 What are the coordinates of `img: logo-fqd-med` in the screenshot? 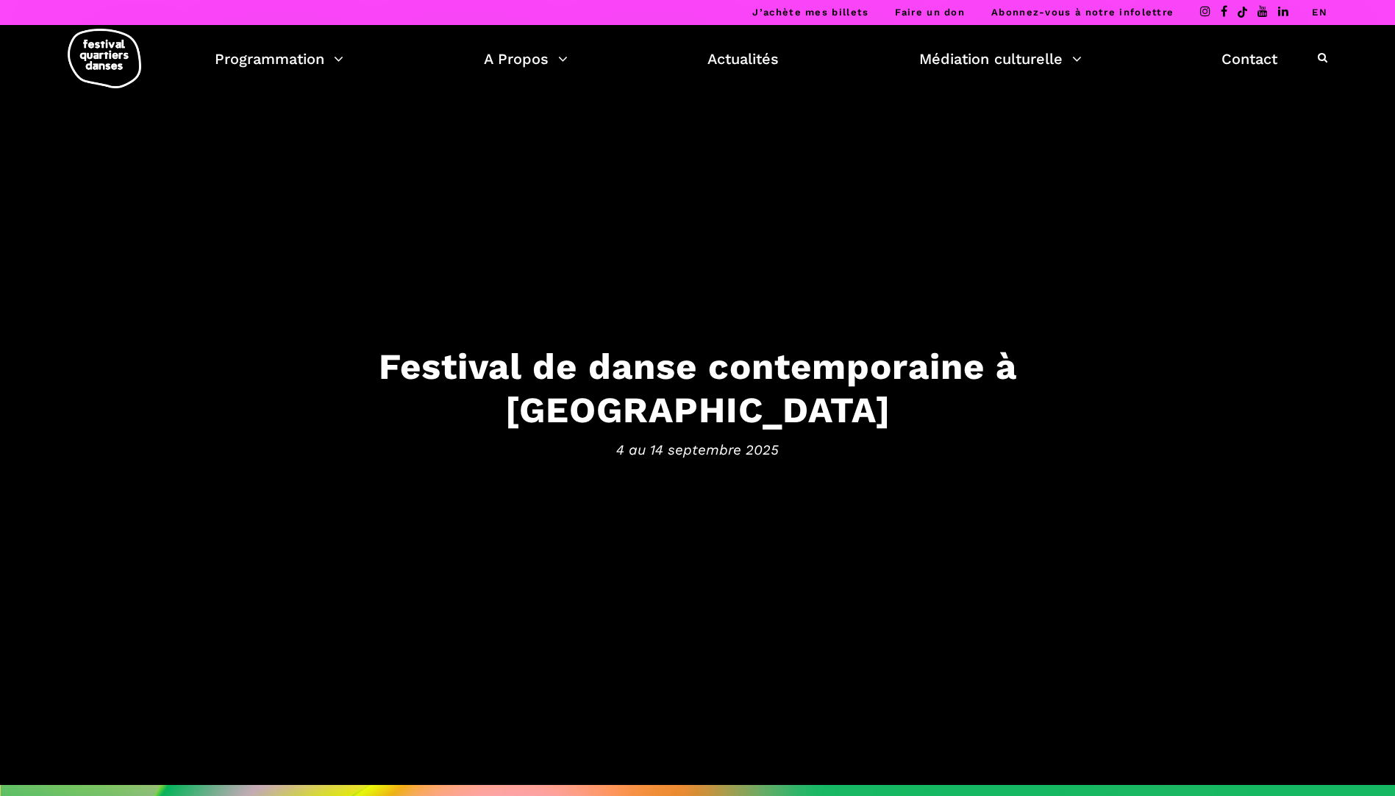 It's located at (104, 58).